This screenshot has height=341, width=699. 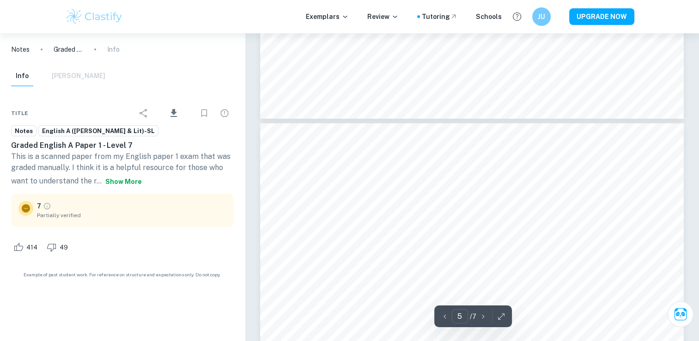 I want to click on span: 49, so click(x=64, y=247).